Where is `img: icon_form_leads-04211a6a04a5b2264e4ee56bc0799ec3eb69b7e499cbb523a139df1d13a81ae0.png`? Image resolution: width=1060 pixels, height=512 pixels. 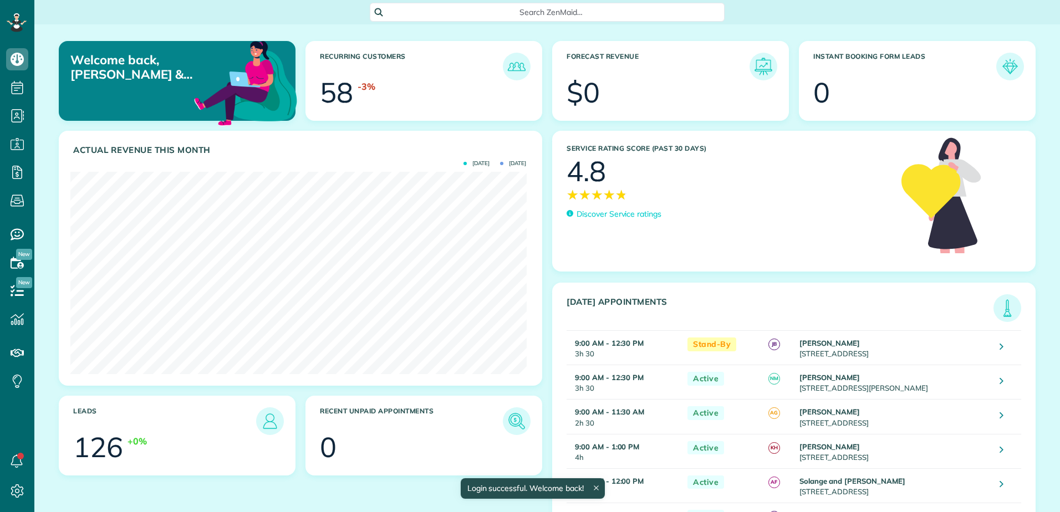
img: icon_form_leads-04211a6a04a5b2264e4ee56bc0799ec3eb69b7e499cbb523a139df1d13a81ae0.png is located at coordinates (1010, 67).